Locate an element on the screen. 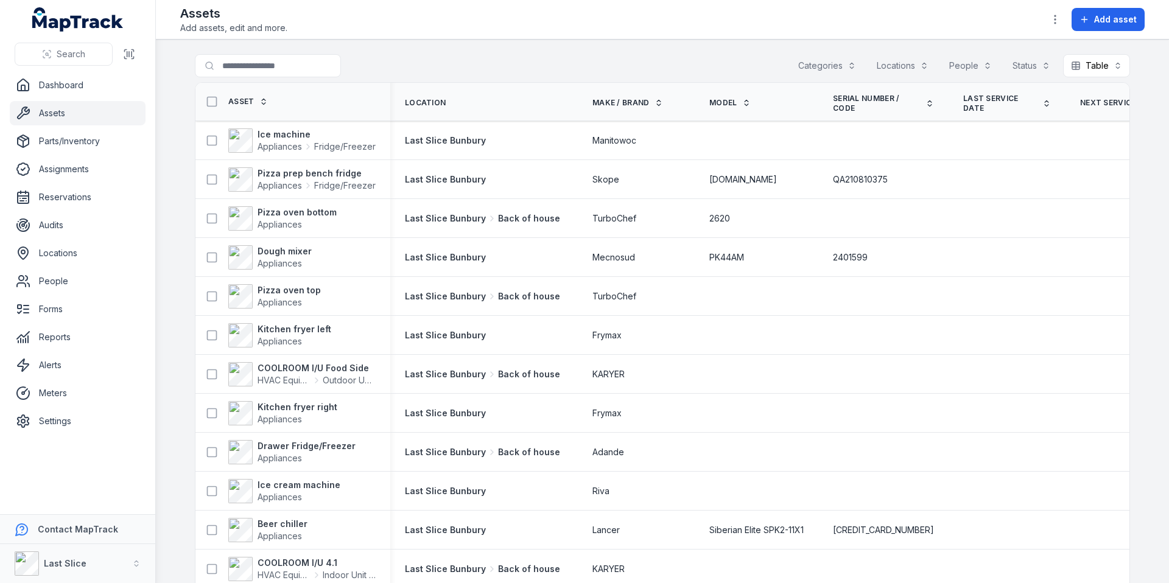  span: Mecnosud is located at coordinates (614, 258).